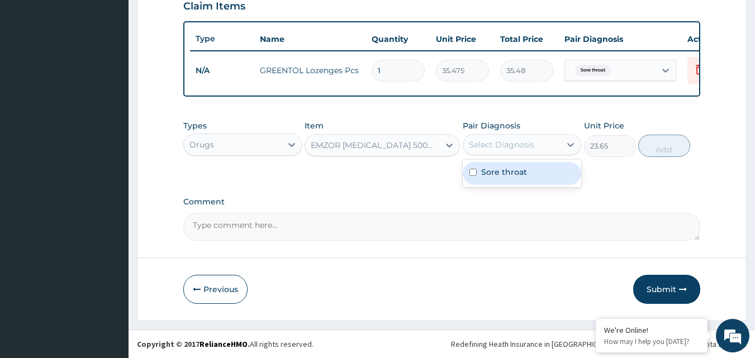  I want to click on th: Pair Diagnosis, so click(621, 39).